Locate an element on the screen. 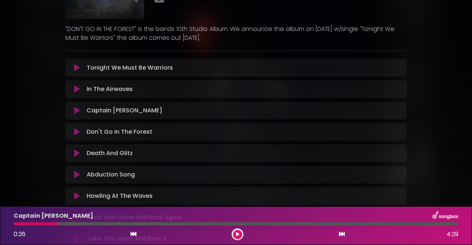  p: Abduction Song is located at coordinates (111, 175).